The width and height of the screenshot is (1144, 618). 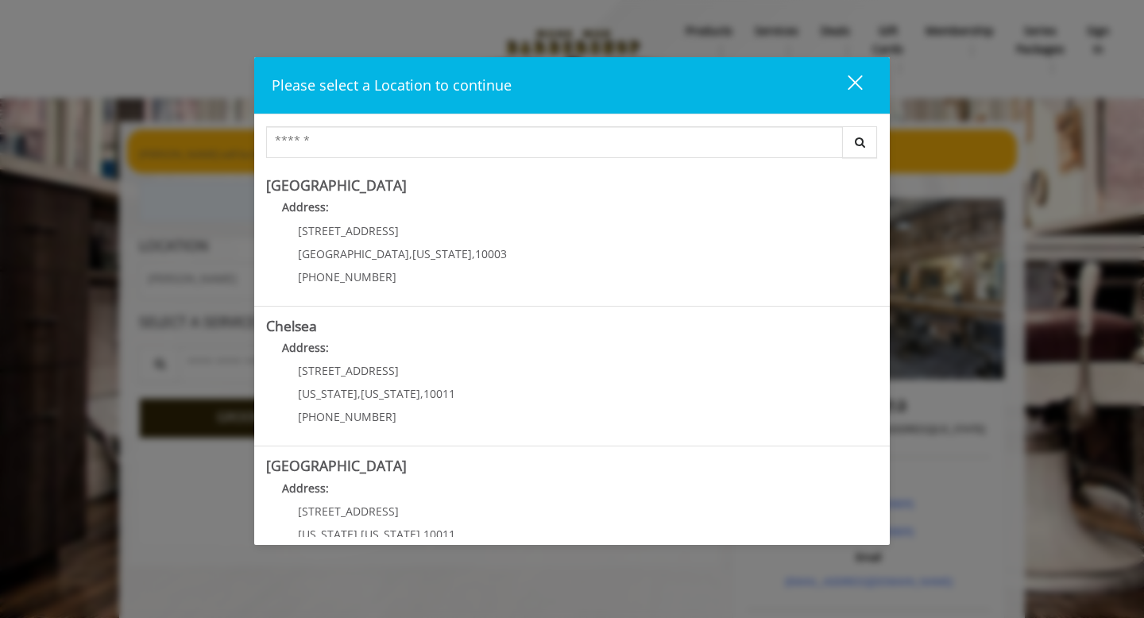 I want to click on span: 10003, so click(x=491, y=253).